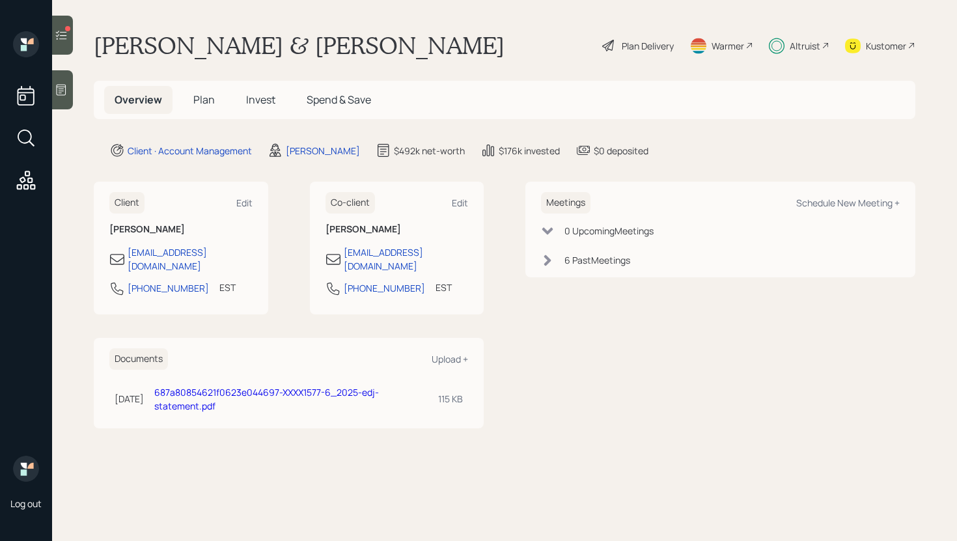 The width and height of the screenshot is (957, 541). Describe the element at coordinates (26, 503) in the screenshot. I see `div: Log out` at that location.